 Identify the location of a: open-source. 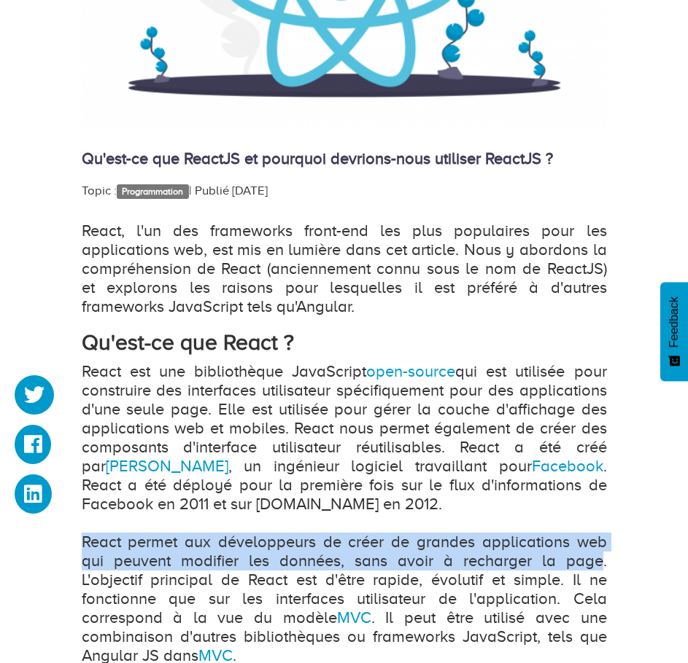
(410, 371).